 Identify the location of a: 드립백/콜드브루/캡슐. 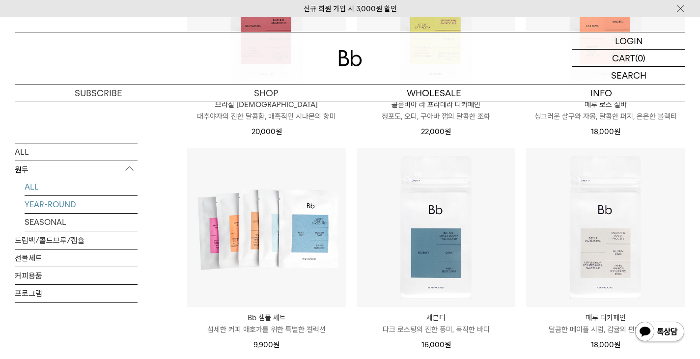
(76, 240).